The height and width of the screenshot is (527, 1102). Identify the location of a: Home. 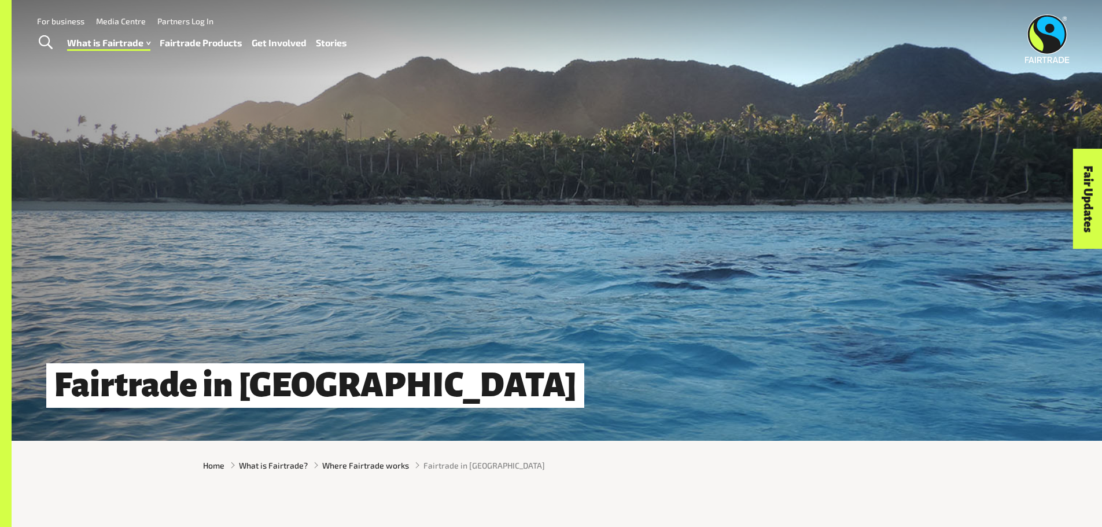
(213, 465).